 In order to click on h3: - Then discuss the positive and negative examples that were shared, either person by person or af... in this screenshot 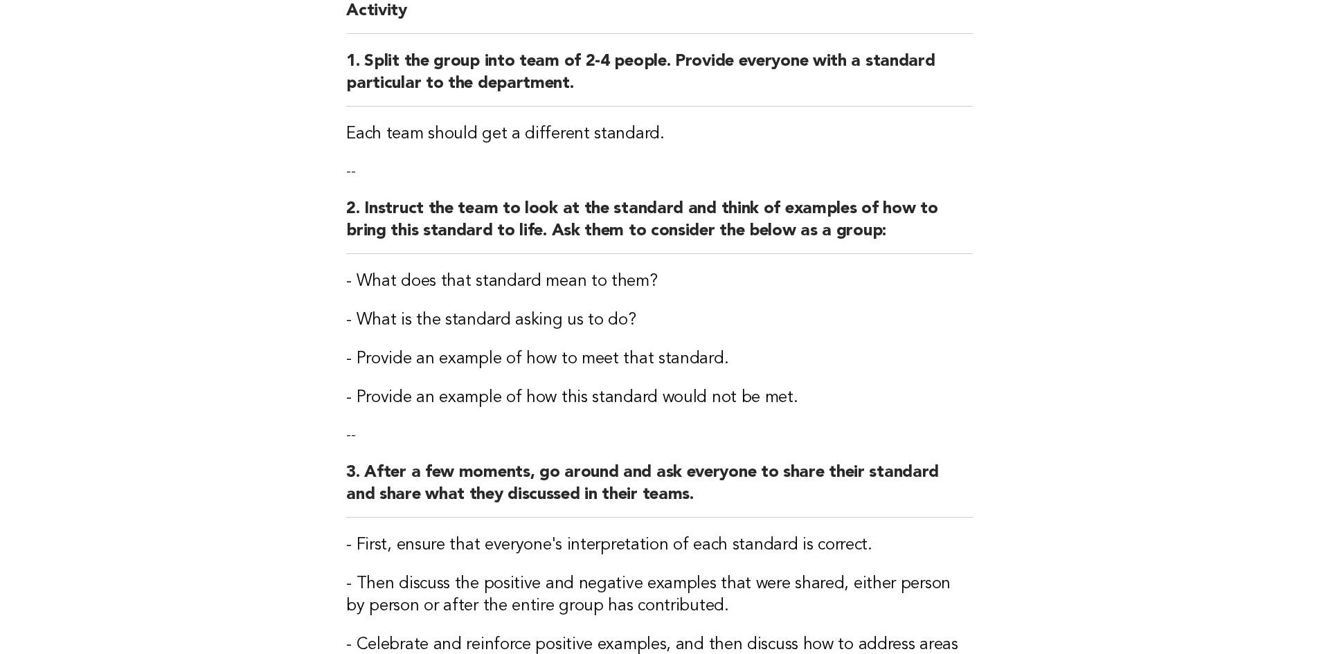, I will do `click(659, 596)`.